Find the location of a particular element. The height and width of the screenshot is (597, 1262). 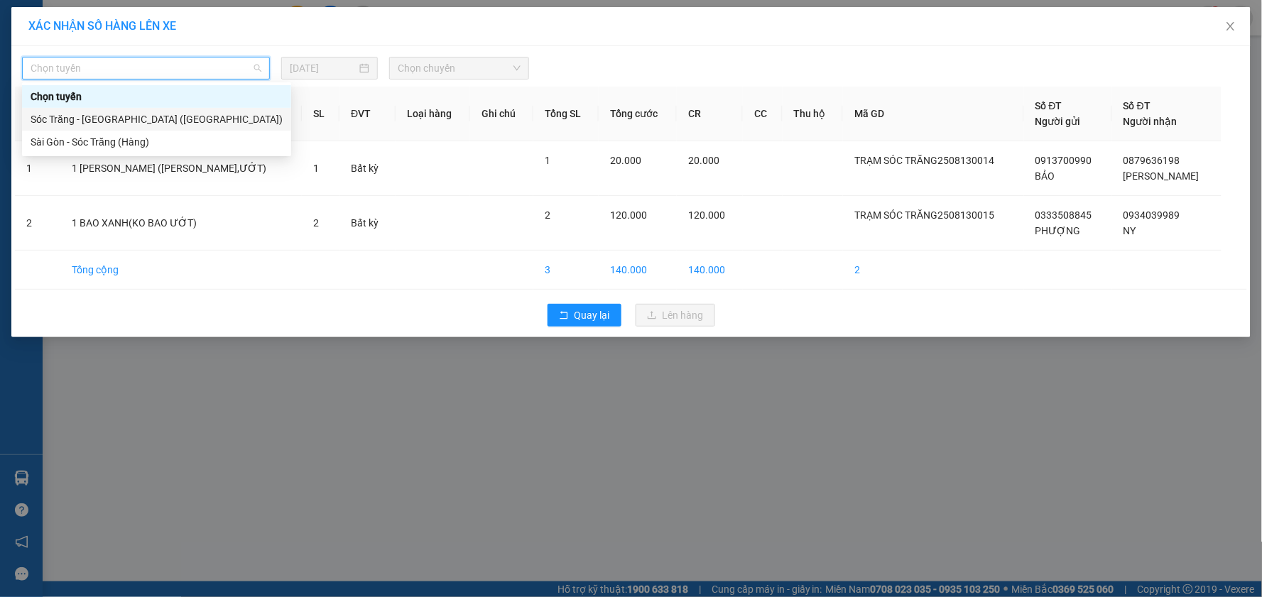

input: 13/08/2025 is located at coordinates (323, 68).